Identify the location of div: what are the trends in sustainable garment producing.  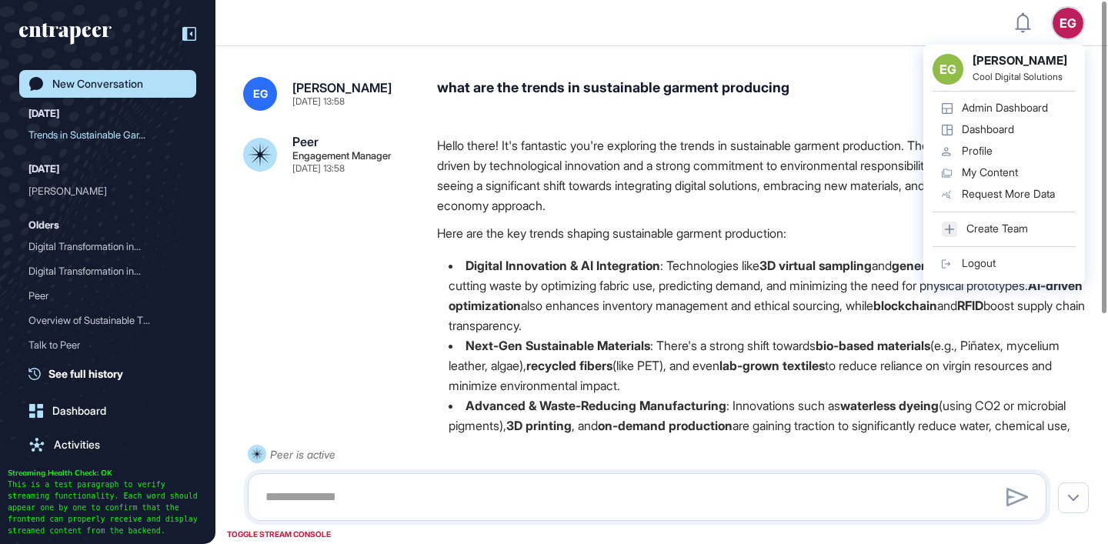
(765, 94).